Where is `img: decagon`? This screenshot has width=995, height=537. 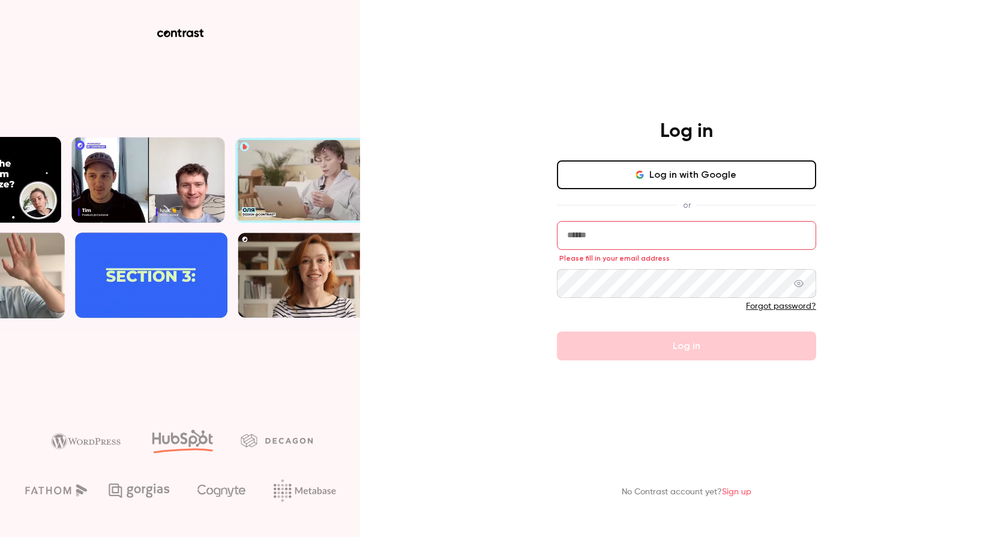 img: decagon is located at coordinates (277, 440).